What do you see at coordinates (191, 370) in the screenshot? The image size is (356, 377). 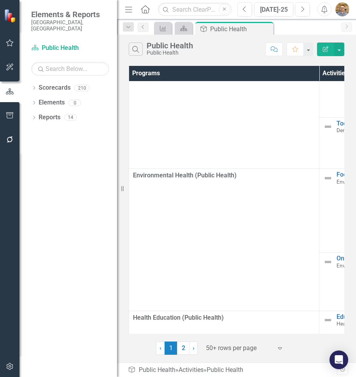 I see `a: Activities` at bounding box center [191, 370].